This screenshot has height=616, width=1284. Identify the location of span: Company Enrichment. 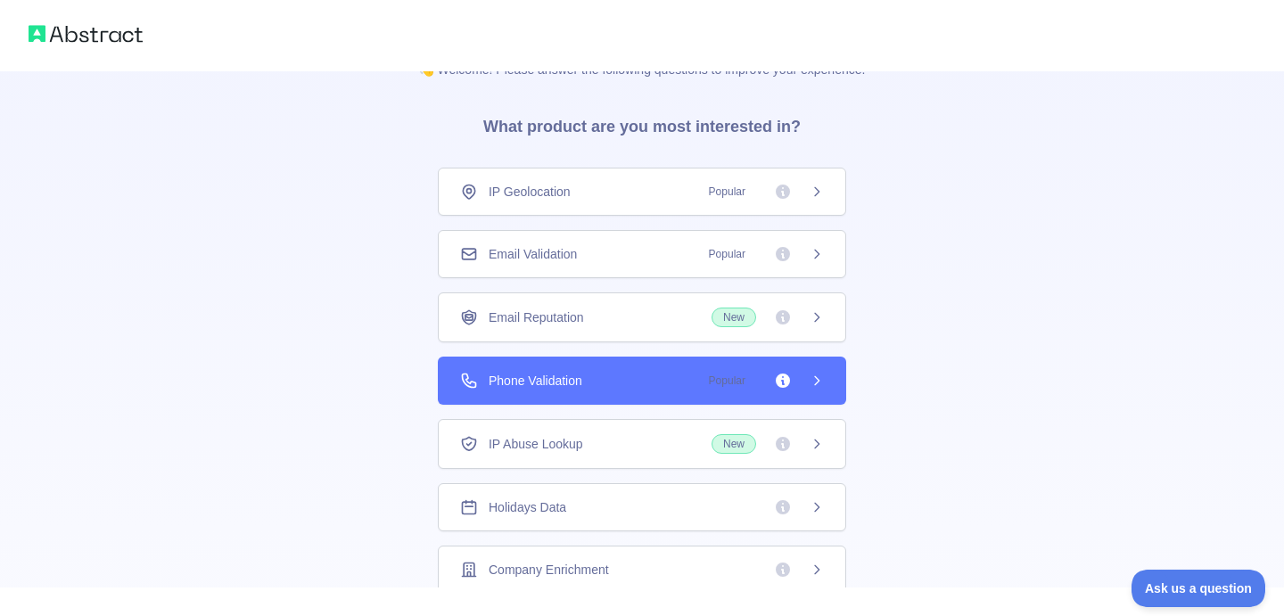
(549, 570).